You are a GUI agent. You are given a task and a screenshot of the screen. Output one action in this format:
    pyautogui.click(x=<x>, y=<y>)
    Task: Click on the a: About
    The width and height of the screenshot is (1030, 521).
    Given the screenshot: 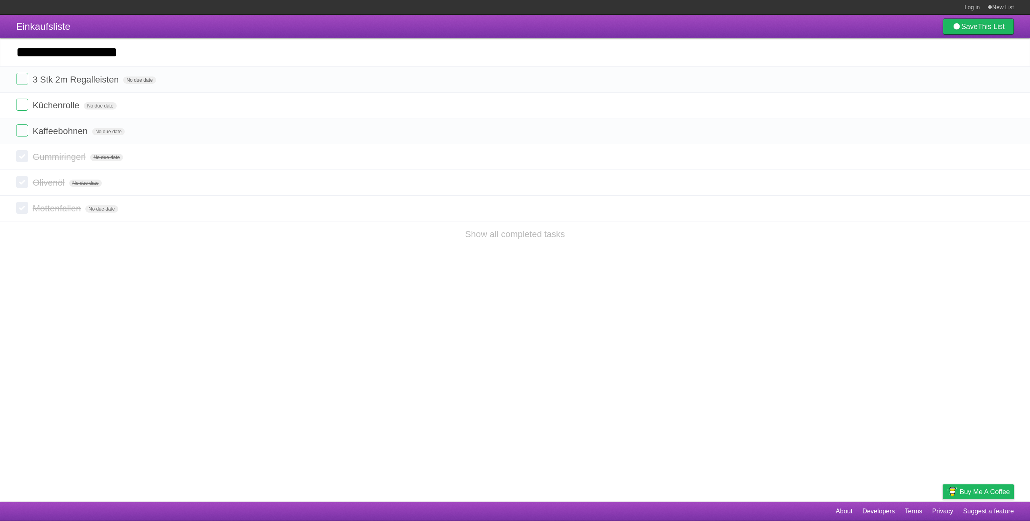 What is the action you would take?
    pyautogui.click(x=844, y=511)
    